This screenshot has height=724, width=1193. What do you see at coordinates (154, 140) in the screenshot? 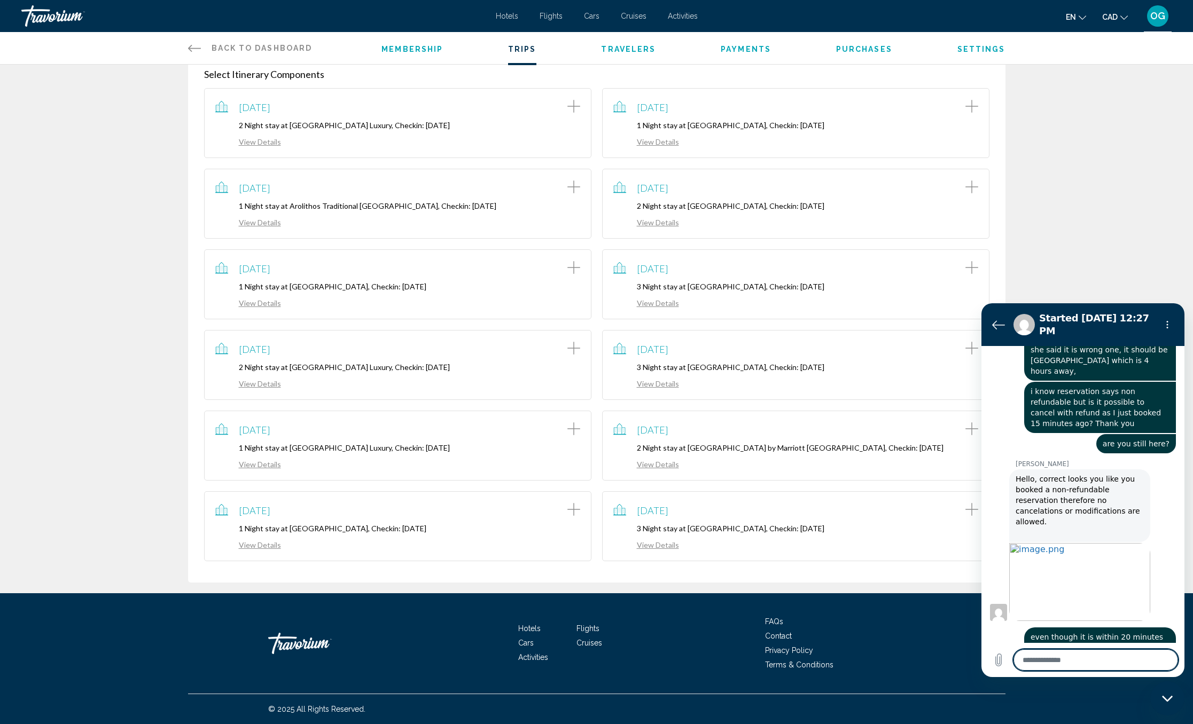
I see `span: are you still here?` at bounding box center [154, 140].